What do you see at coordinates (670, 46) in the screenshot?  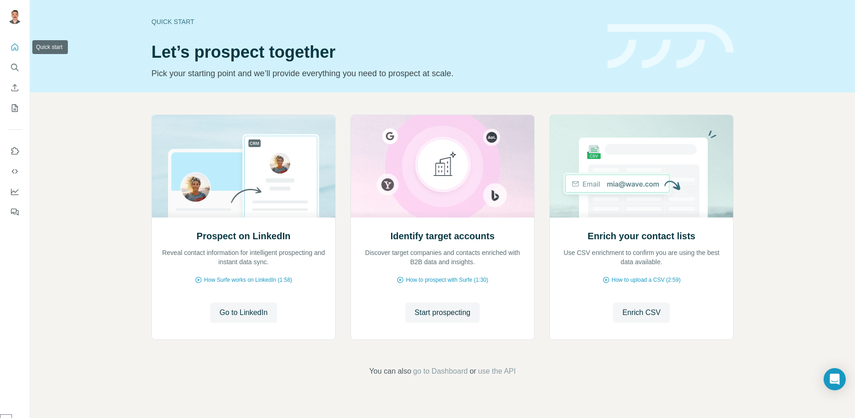 I see `img: banner` at bounding box center [670, 46].